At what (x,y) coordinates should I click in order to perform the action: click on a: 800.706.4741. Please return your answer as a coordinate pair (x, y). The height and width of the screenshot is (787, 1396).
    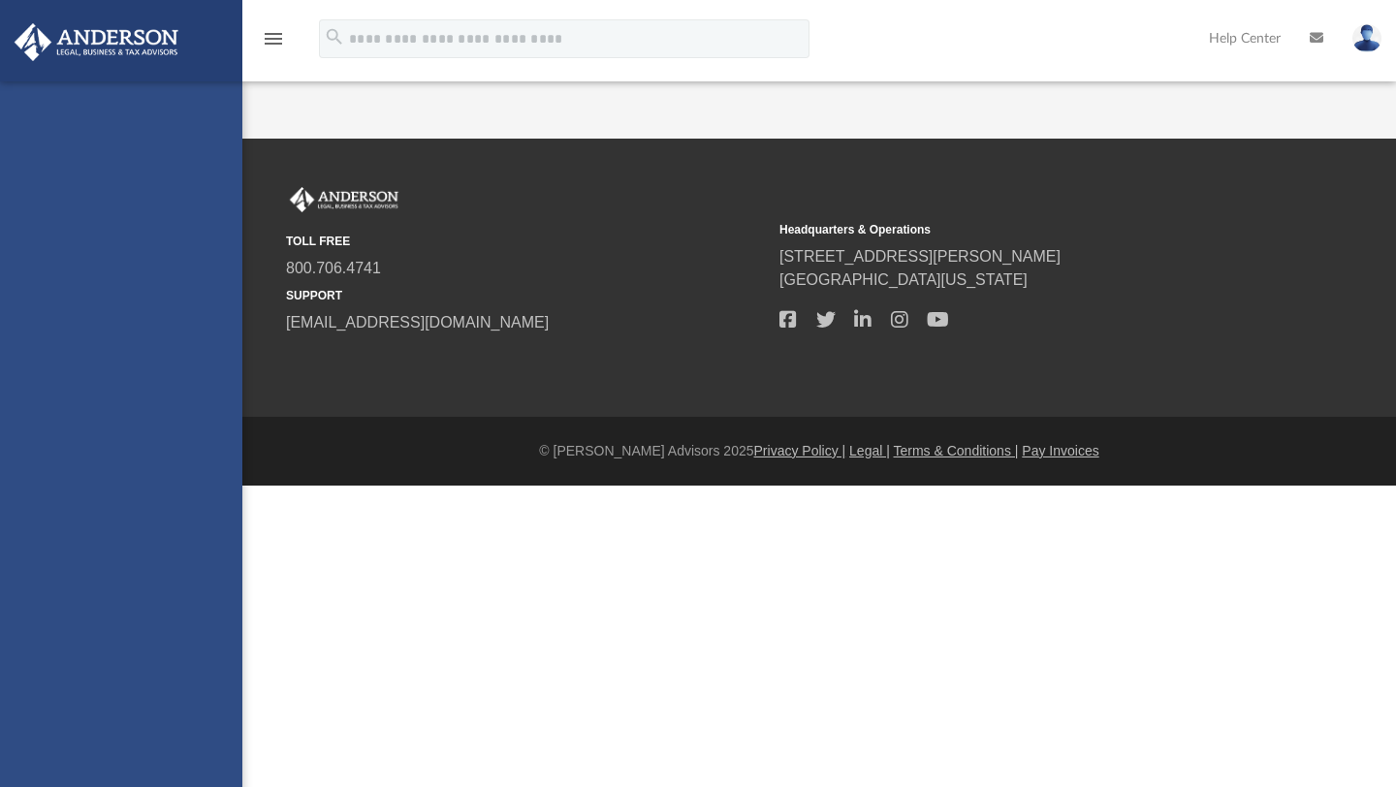
    Looking at the image, I should click on (334, 268).